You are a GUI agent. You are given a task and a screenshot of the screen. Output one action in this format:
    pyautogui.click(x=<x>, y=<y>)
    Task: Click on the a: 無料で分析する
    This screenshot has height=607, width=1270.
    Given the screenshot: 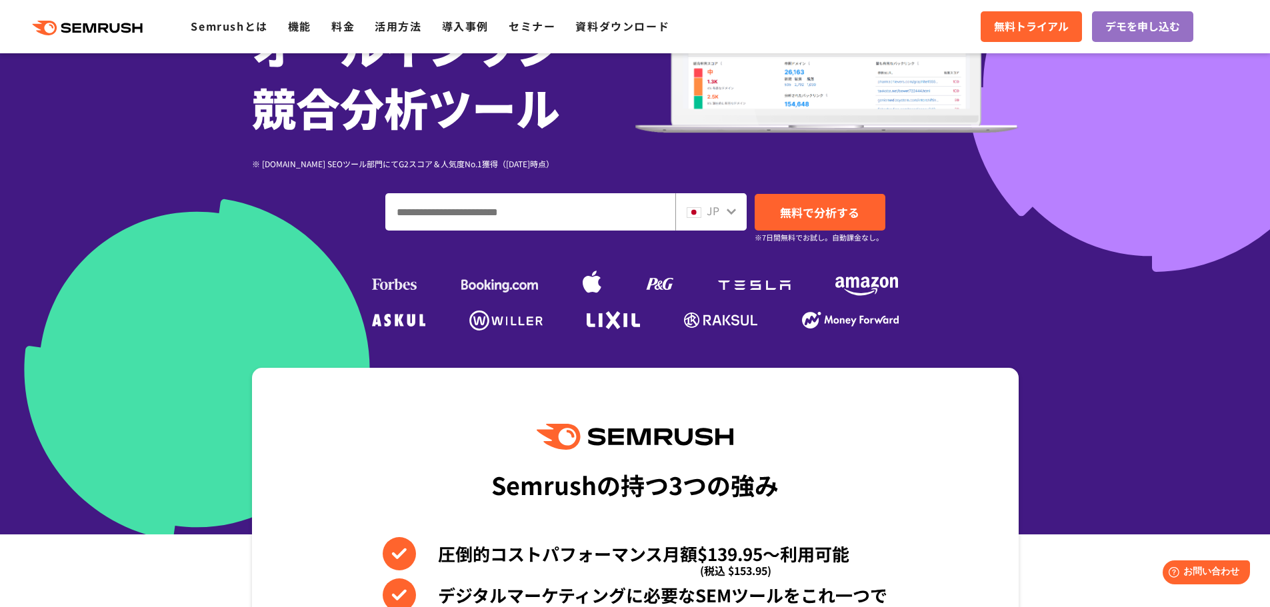 What is the action you would take?
    pyautogui.click(x=820, y=212)
    